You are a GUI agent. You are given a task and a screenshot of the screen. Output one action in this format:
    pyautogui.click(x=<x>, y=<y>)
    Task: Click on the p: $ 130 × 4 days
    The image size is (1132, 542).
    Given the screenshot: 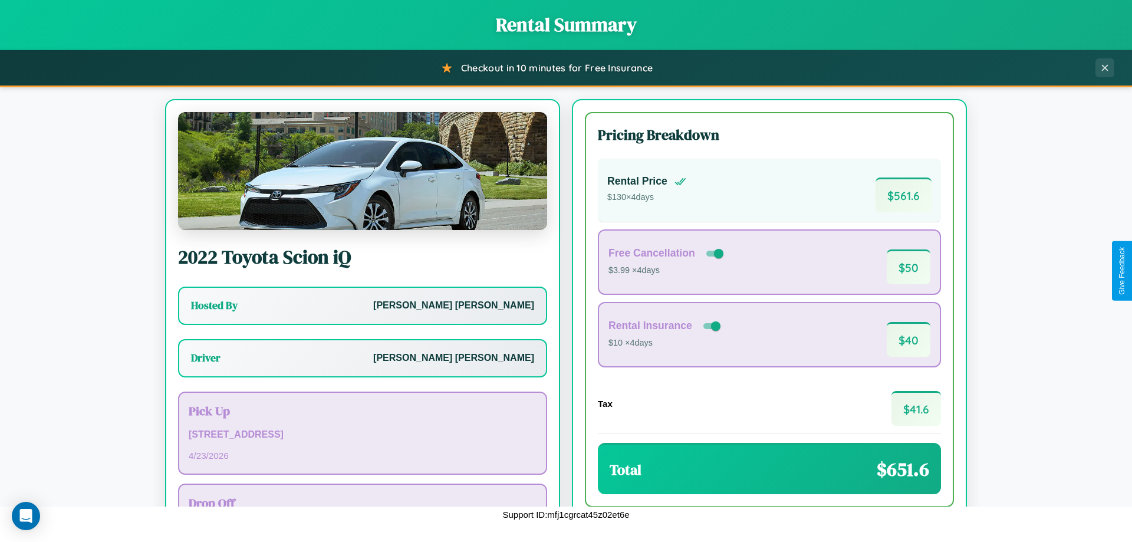 What is the action you would take?
    pyautogui.click(x=647, y=198)
    